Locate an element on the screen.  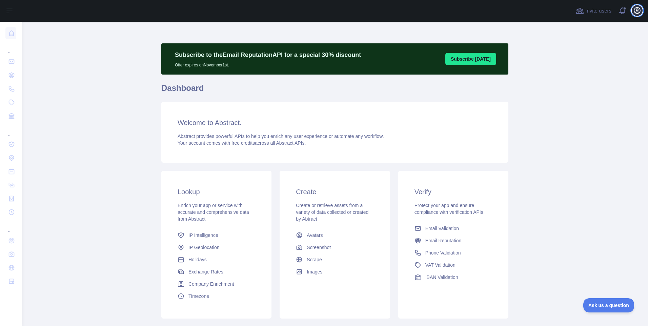
span: IBAN Validation is located at coordinates (442, 277).